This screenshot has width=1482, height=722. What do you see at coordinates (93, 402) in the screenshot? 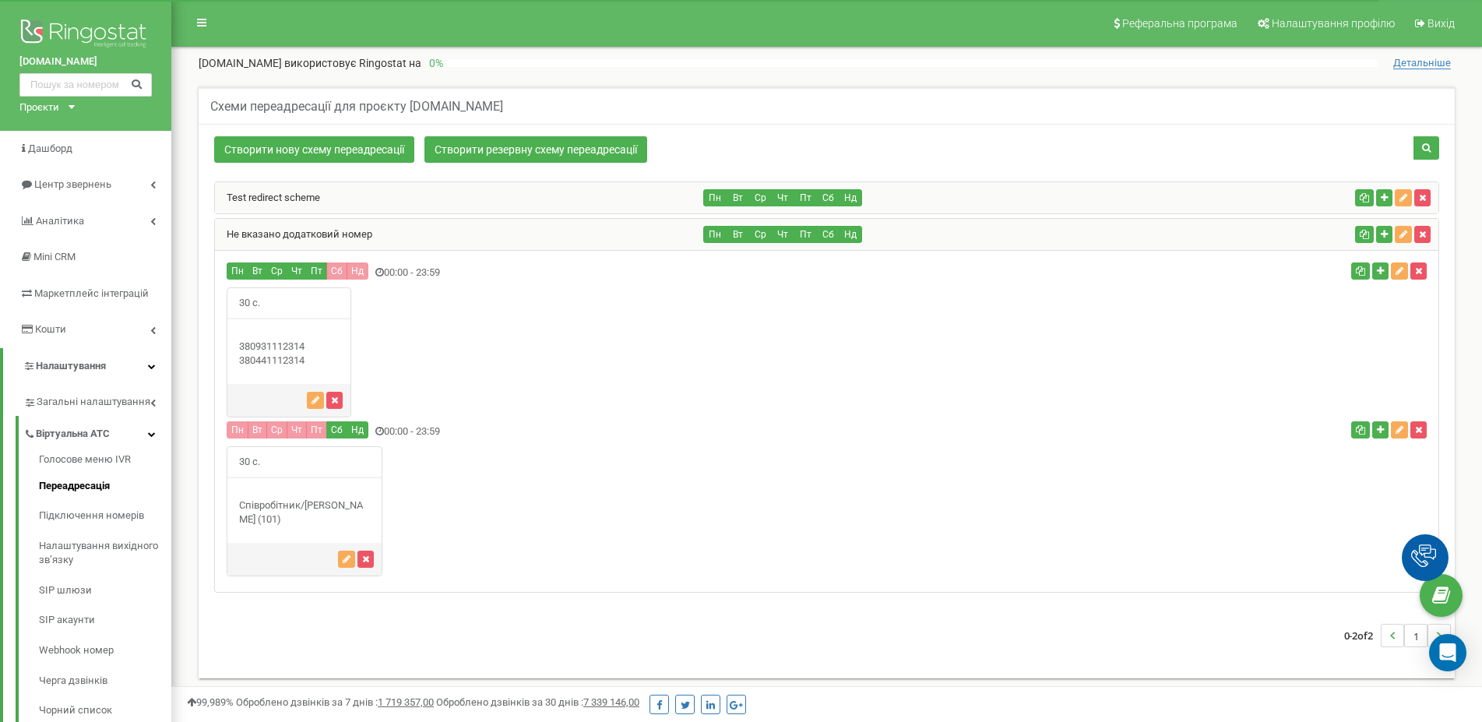
I see `span: Загальні налаштування` at bounding box center [93, 402].